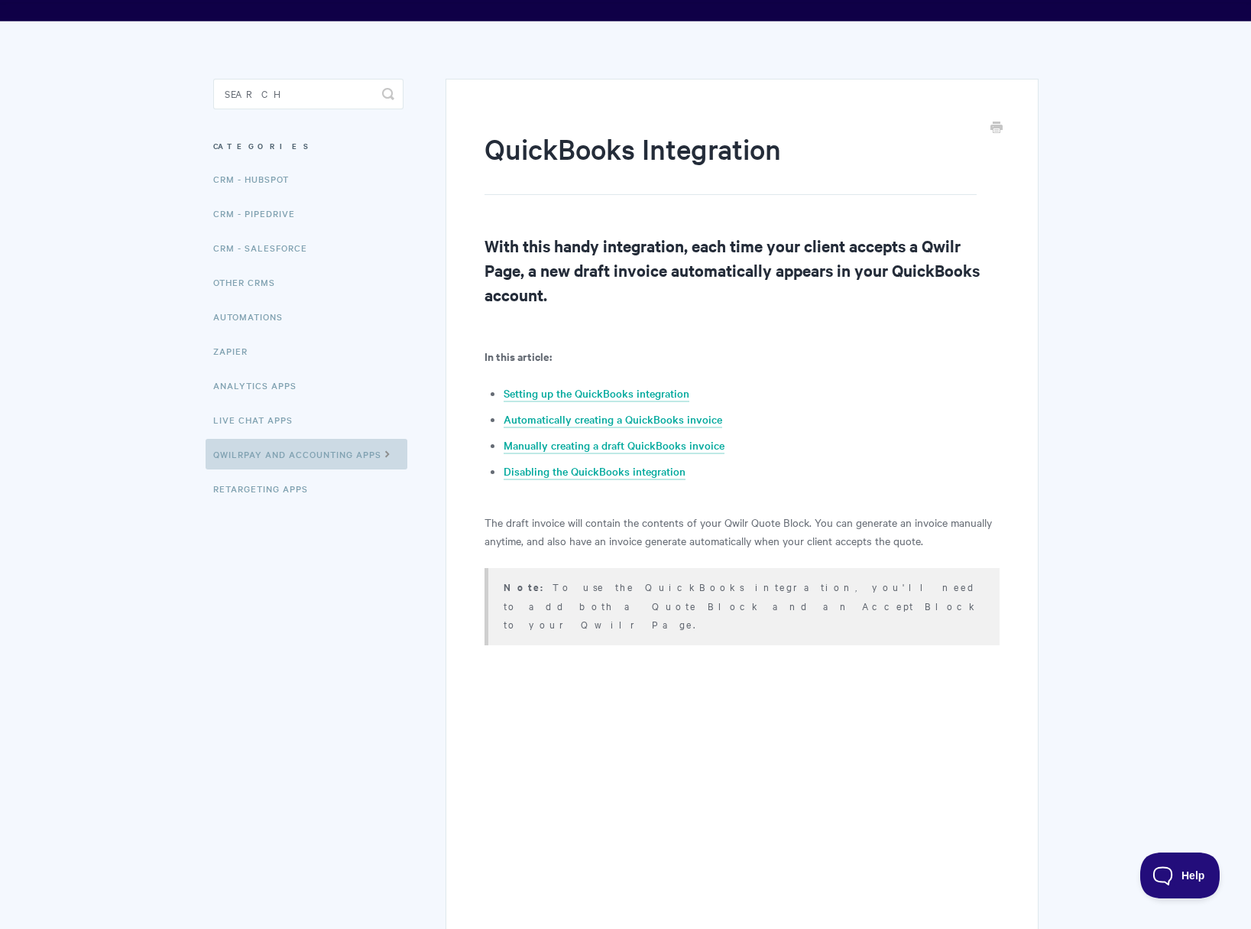 Image resolution: width=1251 pixels, height=929 pixels. What do you see at coordinates (595, 472) in the screenshot?
I see `a: Disabling the QuickBooks integration` at bounding box center [595, 472].